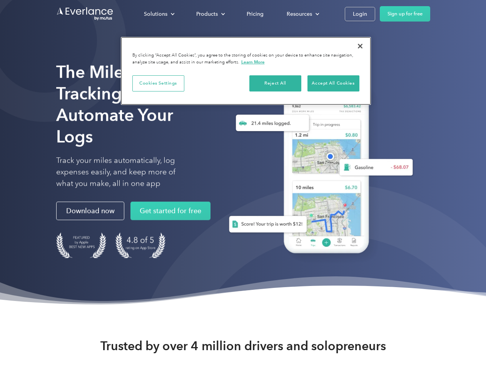 The image size is (486, 369). Describe the element at coordinates (125, 172) in the screenshot. I see `p: Track your miles automatically, log expenses easily, and keep more of what you make, all in one app` at that location.